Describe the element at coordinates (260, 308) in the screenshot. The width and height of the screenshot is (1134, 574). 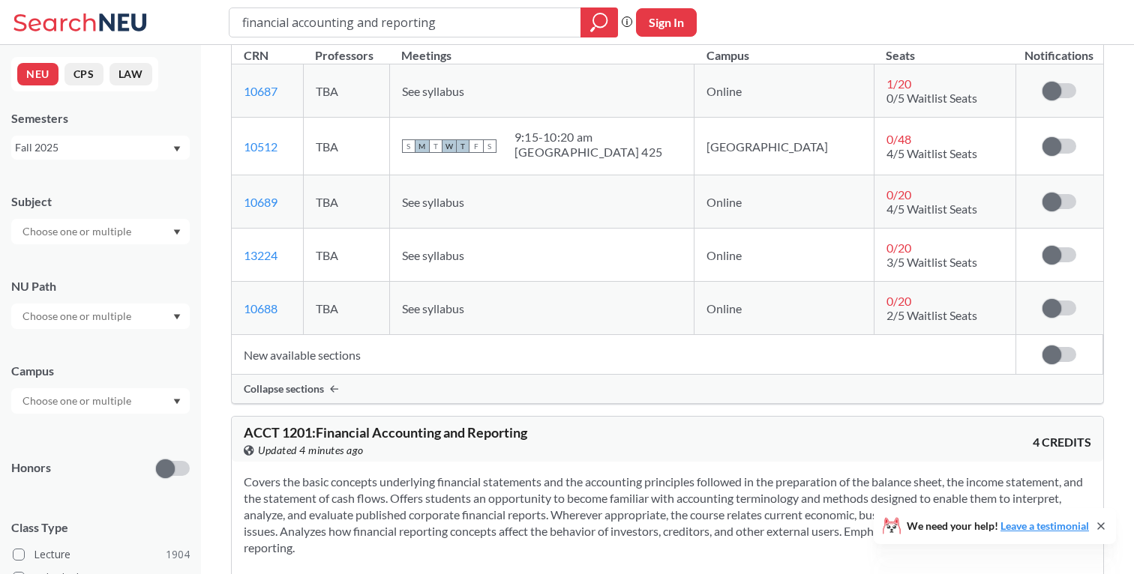
I see `a: 10688` at that location.